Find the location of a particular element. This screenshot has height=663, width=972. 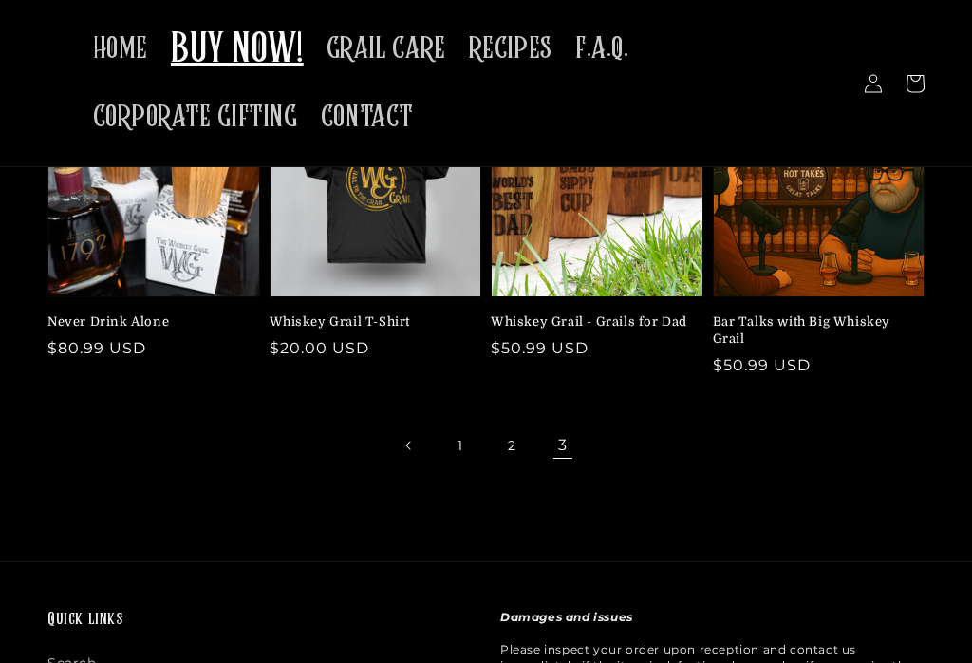

a: Page 2 is located at coordinates (512, 445).